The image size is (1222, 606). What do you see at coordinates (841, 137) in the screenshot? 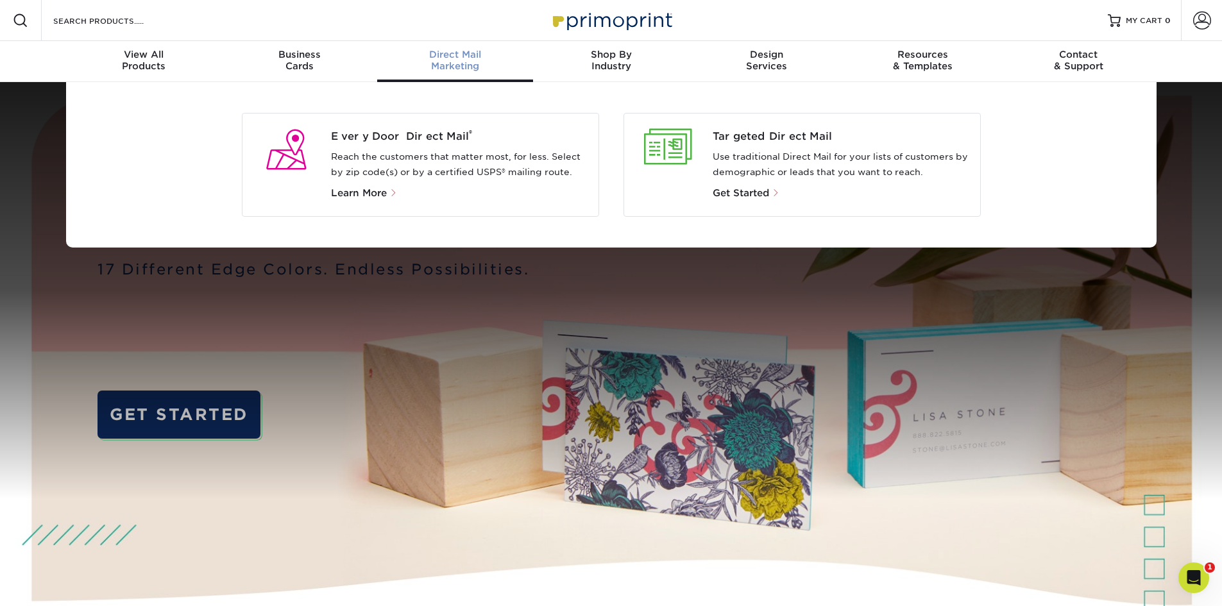
I see `a: Targeted Direct Mail` at bounding box center [841, 137].